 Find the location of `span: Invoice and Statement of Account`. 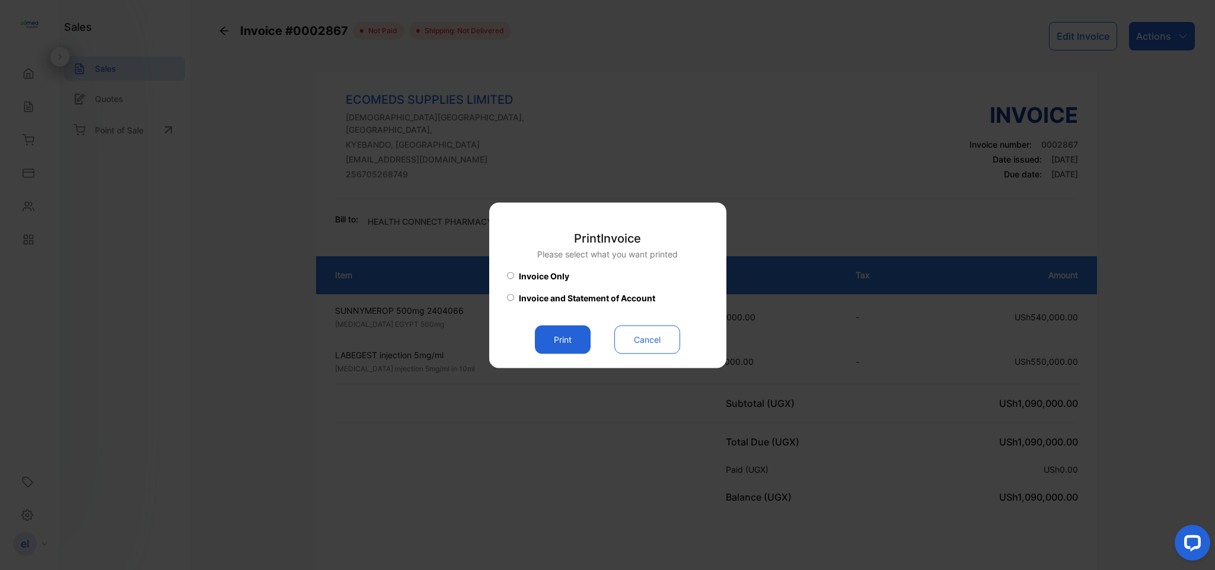

span: Invoice and Statement of Account is located at coordinates (587, 297).